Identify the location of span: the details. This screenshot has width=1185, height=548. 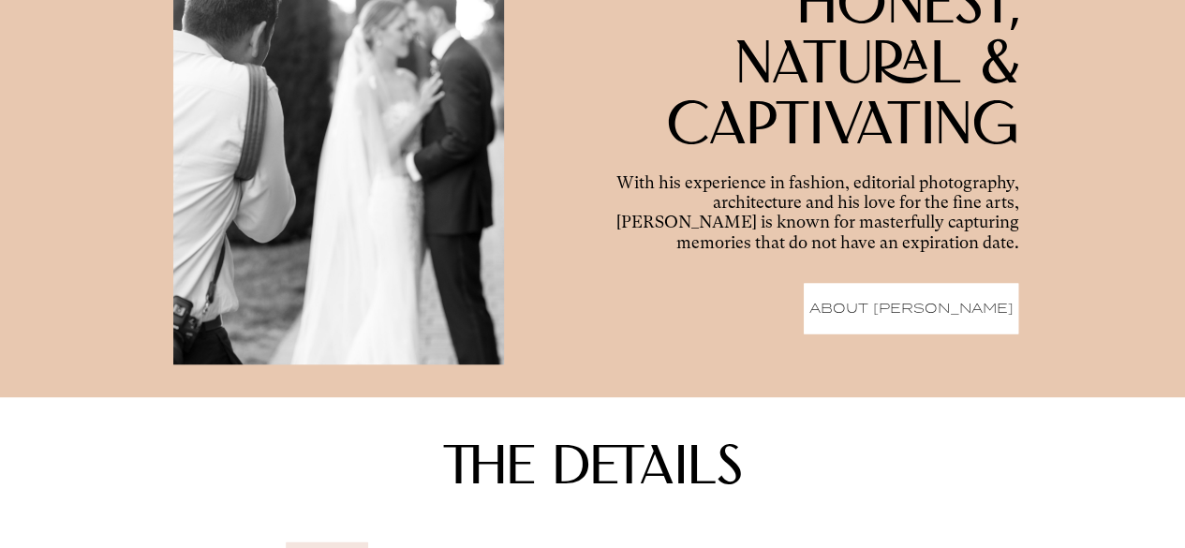
(593, 469).